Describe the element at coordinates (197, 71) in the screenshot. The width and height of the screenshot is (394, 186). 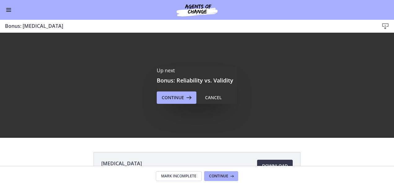
I see `p: Up next` at that location.